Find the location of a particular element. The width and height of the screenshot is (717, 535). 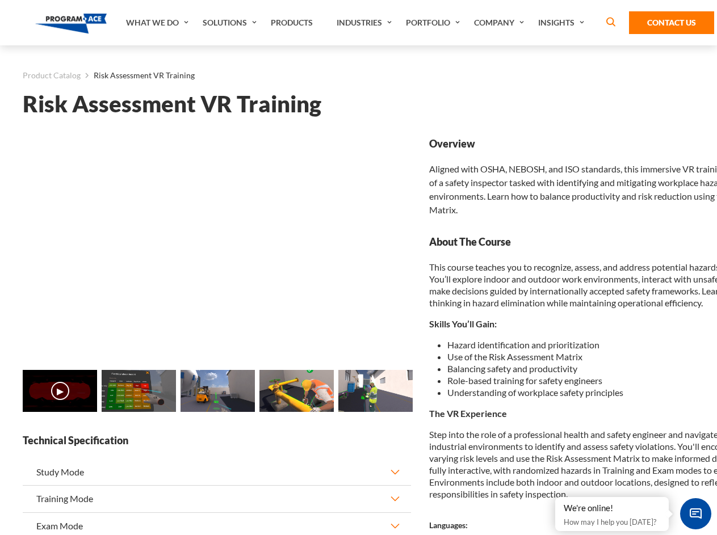

img: Risk Assessment VR Training - Preview 1 is located at coordinates (139, 391).